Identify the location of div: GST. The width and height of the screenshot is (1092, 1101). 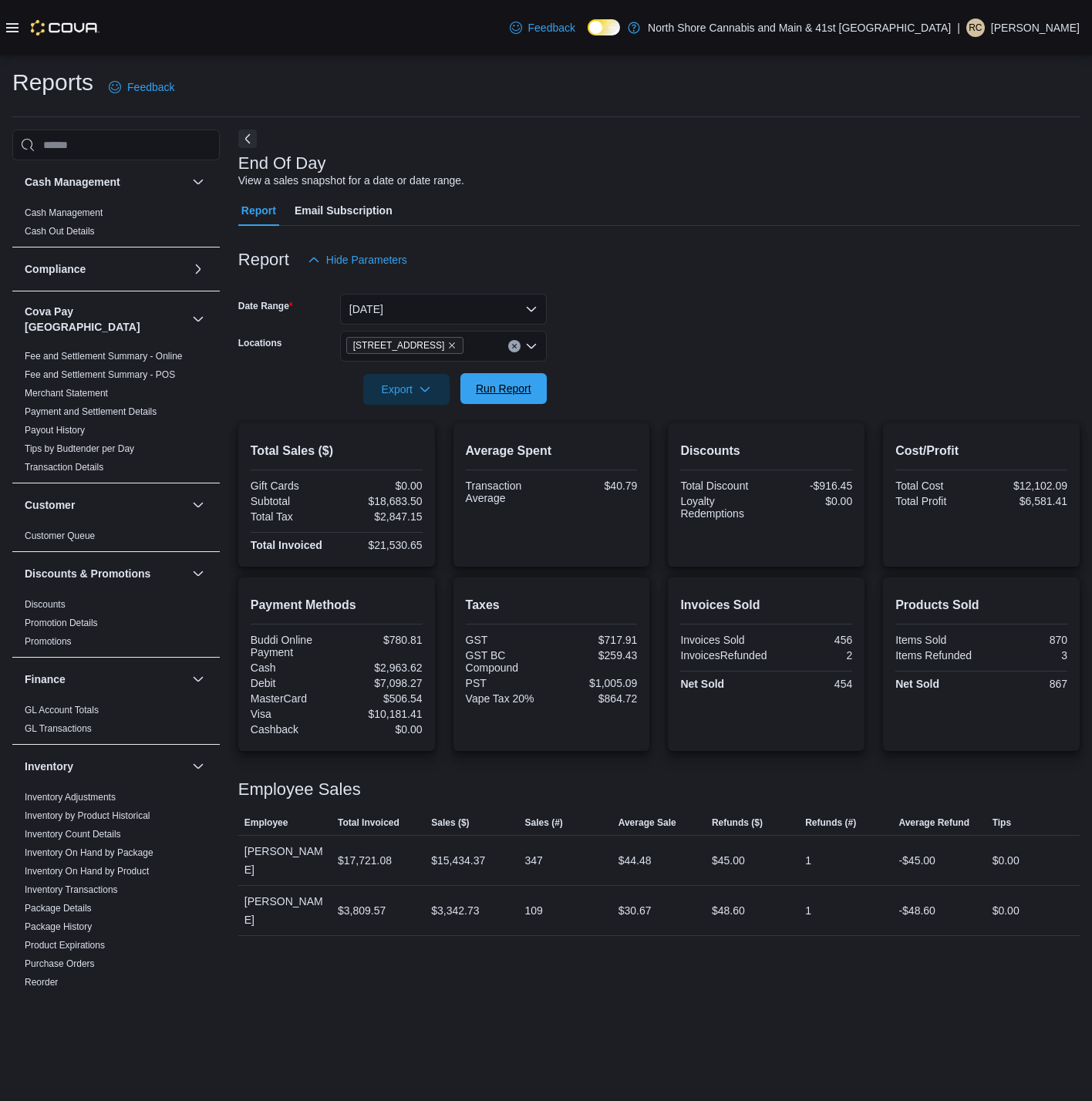
(507, 640).